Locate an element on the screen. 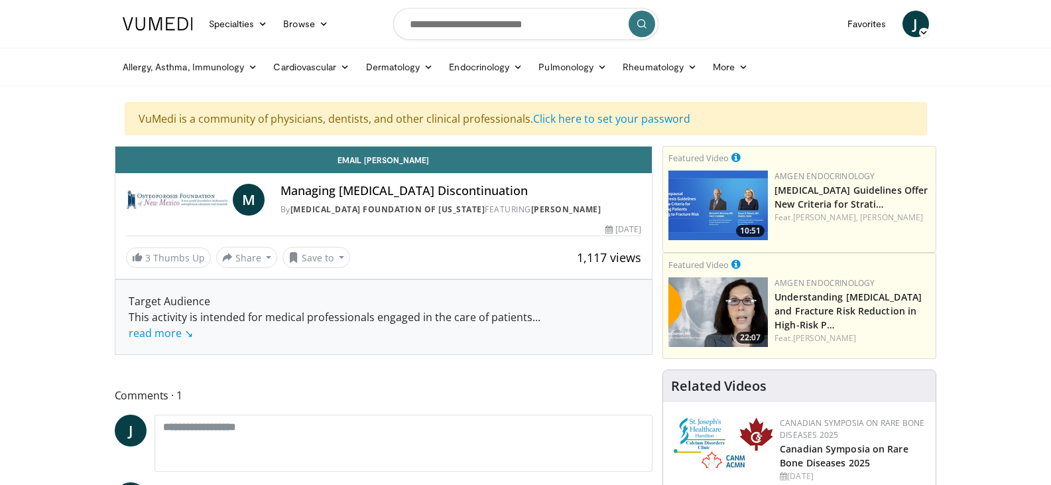  div: By FEATURING is located at coordinates (461, 209).